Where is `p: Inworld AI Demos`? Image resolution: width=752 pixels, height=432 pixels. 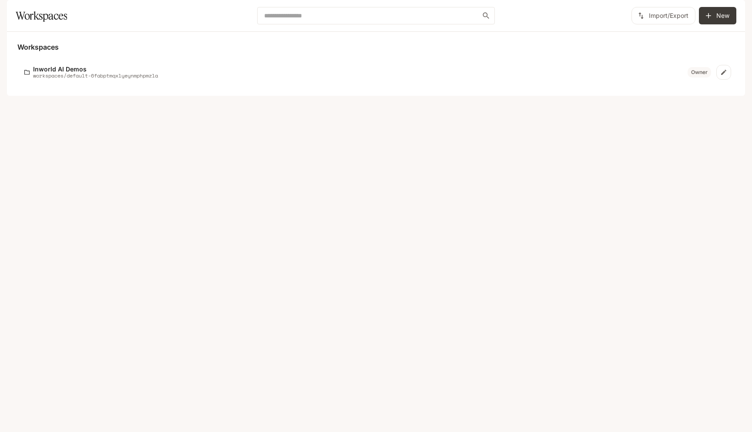
p: Inworld AI Demos is located at coordinates (95, 69).